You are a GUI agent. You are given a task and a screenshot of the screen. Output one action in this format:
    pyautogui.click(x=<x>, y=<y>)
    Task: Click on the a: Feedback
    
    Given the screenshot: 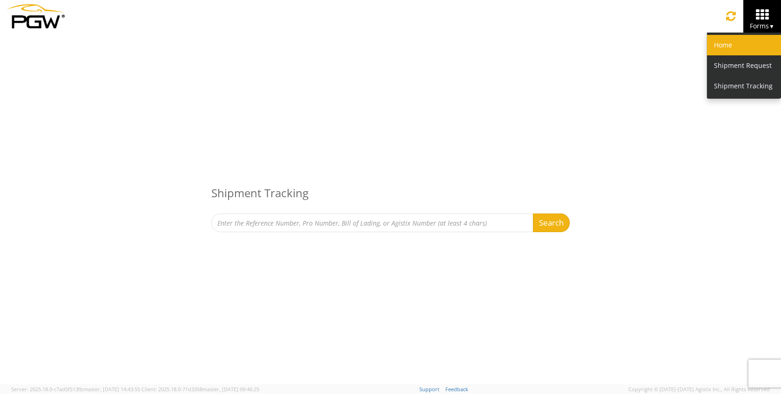 What is the action you would take?
    pyautogui.click(x=457, y=389)
    